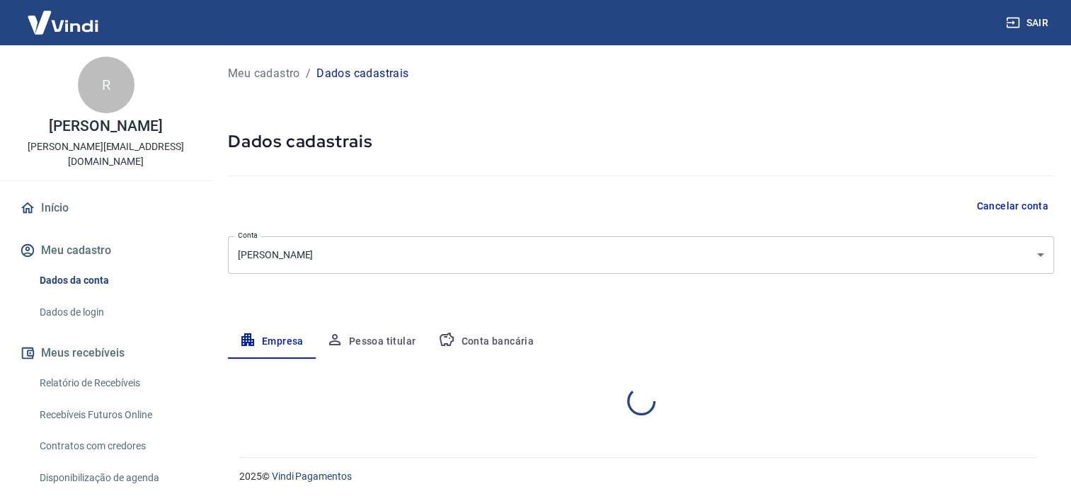 Image resolution: width=1071 pixels, height=501 pixels. Describe the element at coordinates (312, 476) in the screenshot. I see `a: Vindi Pagamentos` at that location.